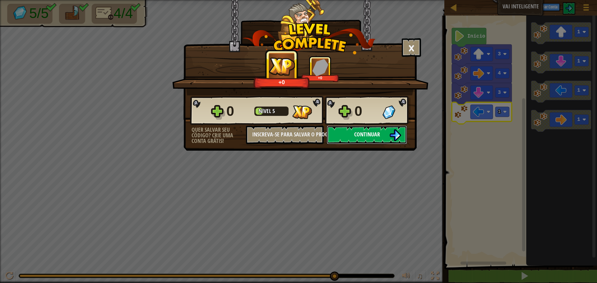  Describe the element at coordinates (285, 135) in the screenshot. I see `button: Inscreva-se para salvar o progresso` at that location.